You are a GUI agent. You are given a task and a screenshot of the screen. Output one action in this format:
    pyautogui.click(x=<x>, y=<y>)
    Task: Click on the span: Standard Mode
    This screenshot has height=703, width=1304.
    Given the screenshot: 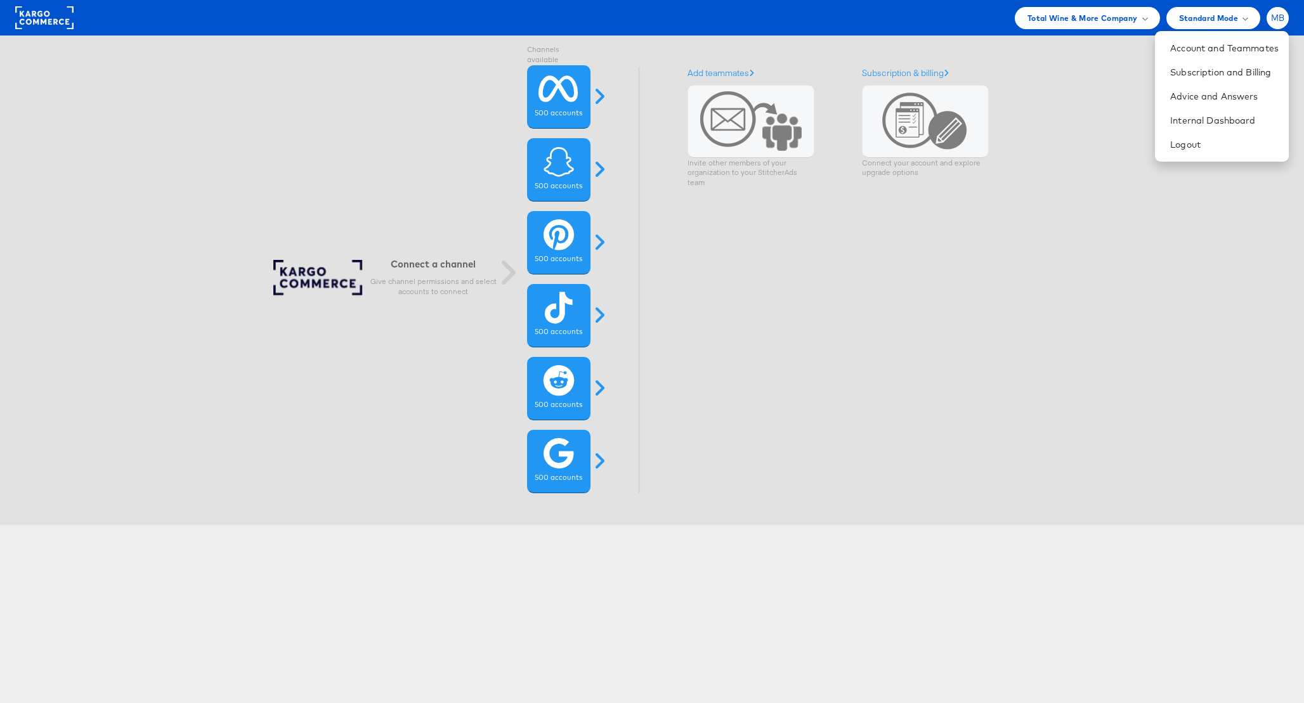 What is the action you would take?
    pyautogui.click(x=1208, y=18)
    